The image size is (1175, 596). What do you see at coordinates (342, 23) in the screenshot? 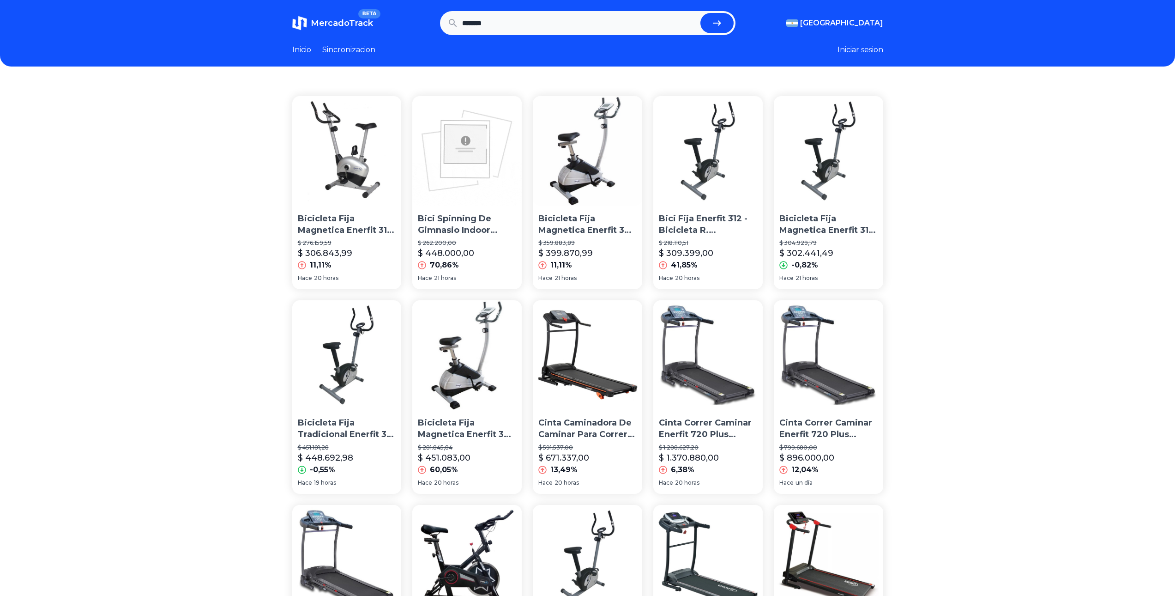
I see `span: MercadoTrack` at bounding box center [342, 23].